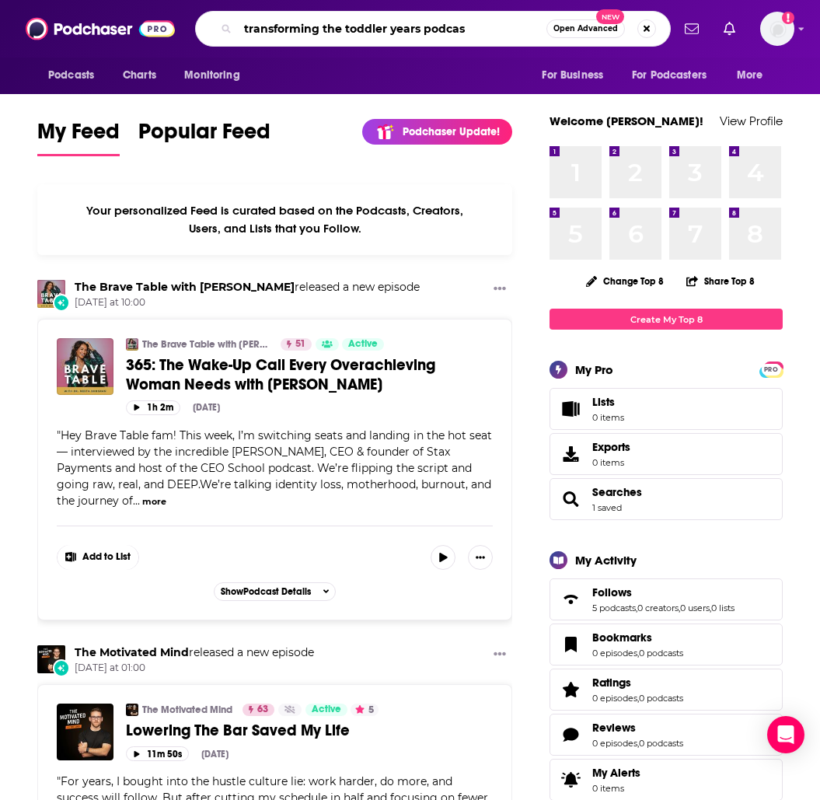 The image size is (820, 800). I want to click on span: For Business, so click(572, 75).